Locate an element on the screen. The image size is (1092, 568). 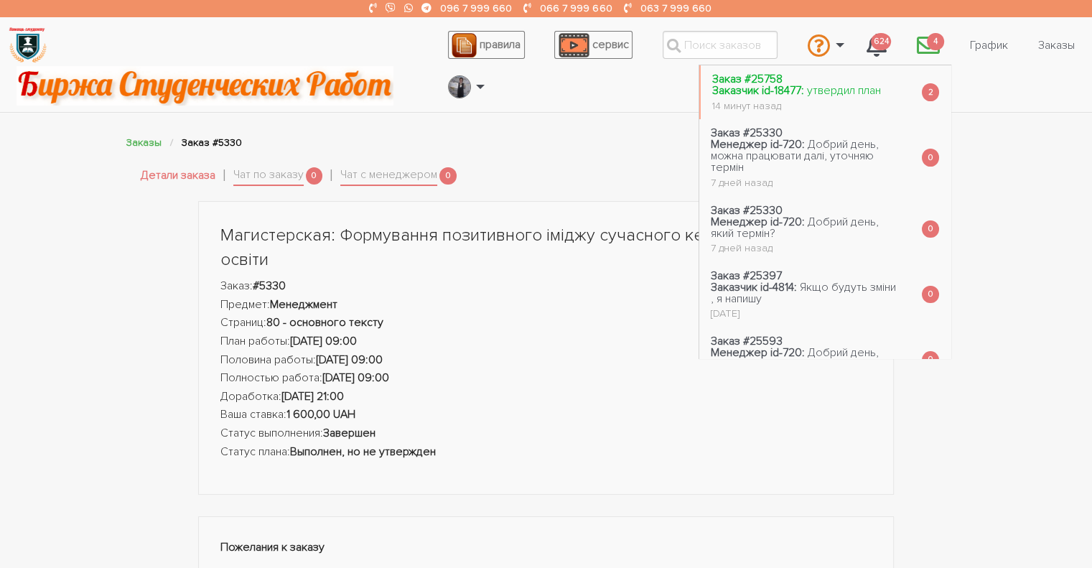
li: Половина работы: is located at coordinates (547, 361).